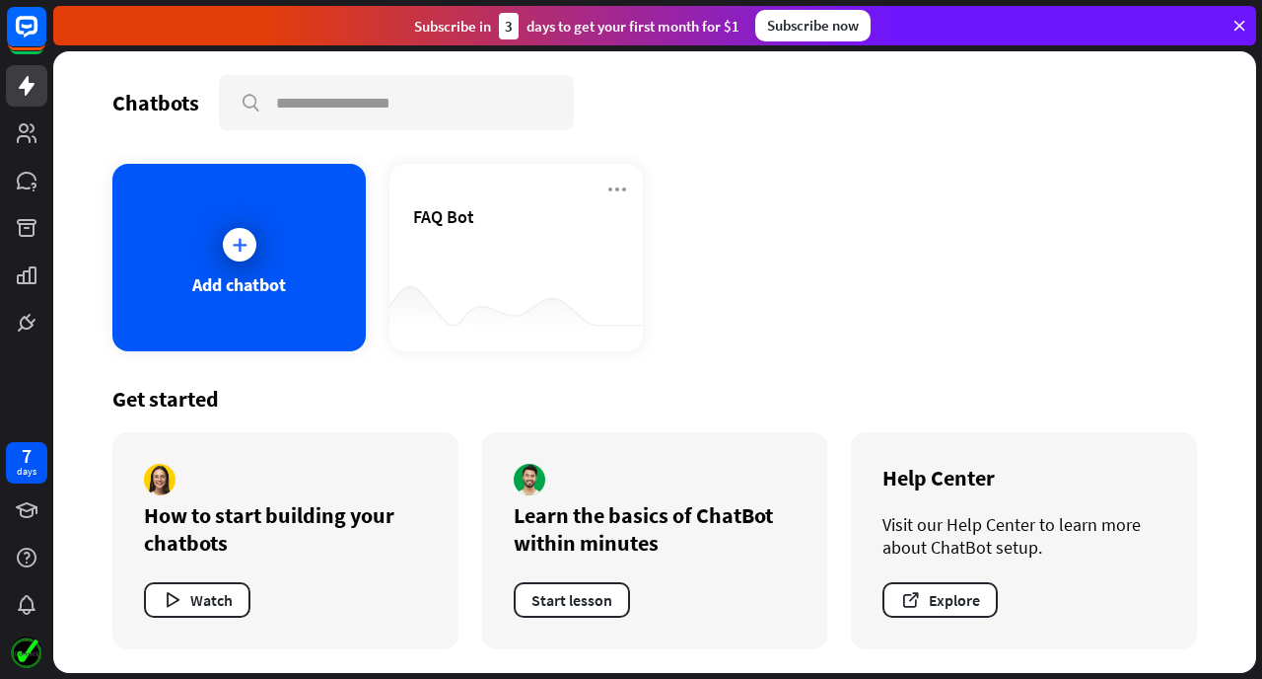  I want to click on div: Subscribe now, so click(813, 26).